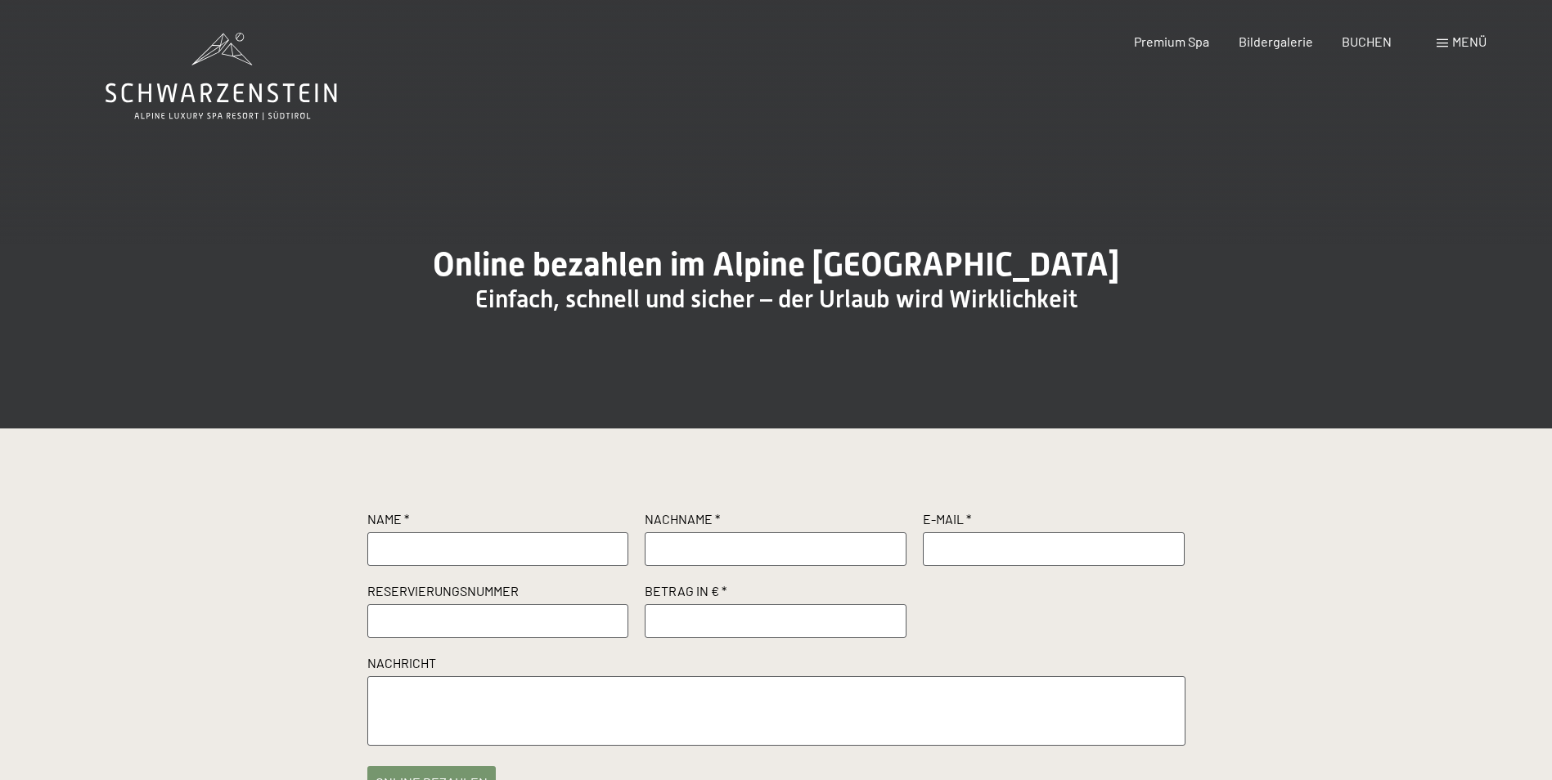 This screenshot has width=1552, height=780. What do you see at coordinates (1469, 41) in the screenshot?
I see `span: Menü` at bounding box center [1469, 41].